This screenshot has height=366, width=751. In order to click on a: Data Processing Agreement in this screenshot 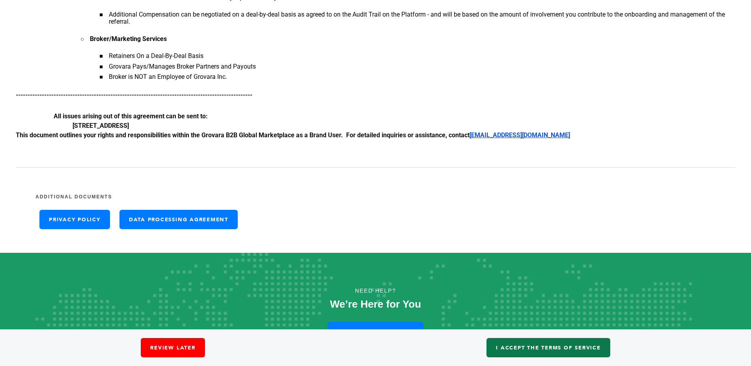, I will do `click(179, 219)`.